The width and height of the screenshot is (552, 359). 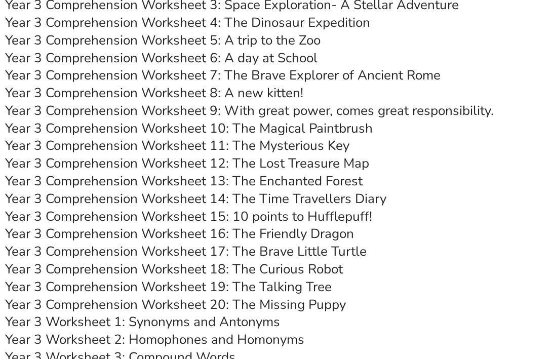 I want to click on a: Year 3 Comprehension Worksheet 17: The Brave Little Turtle, so click(x=186, y=251).